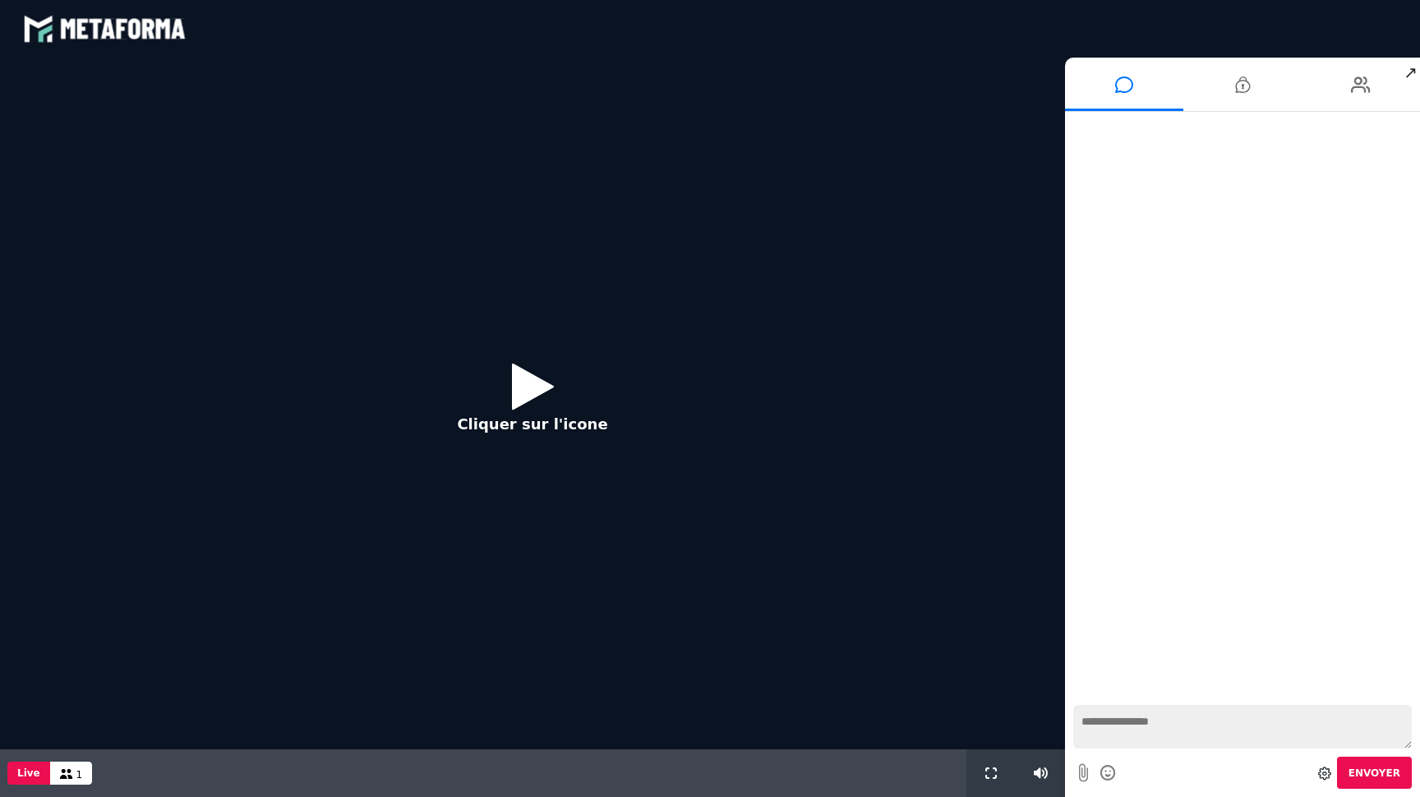 The image size is (1420, 797). What do you see at coordinates (1374, 773) in the screenshot?
I see `span: Envoyer` at bounding box center [1374, 773].